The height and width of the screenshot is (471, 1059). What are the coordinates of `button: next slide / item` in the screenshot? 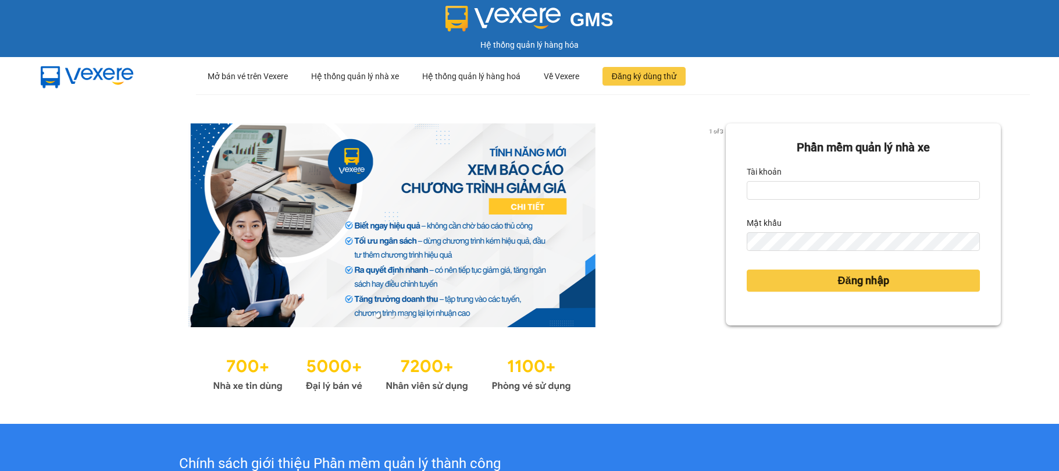 It's located at (718, 225).